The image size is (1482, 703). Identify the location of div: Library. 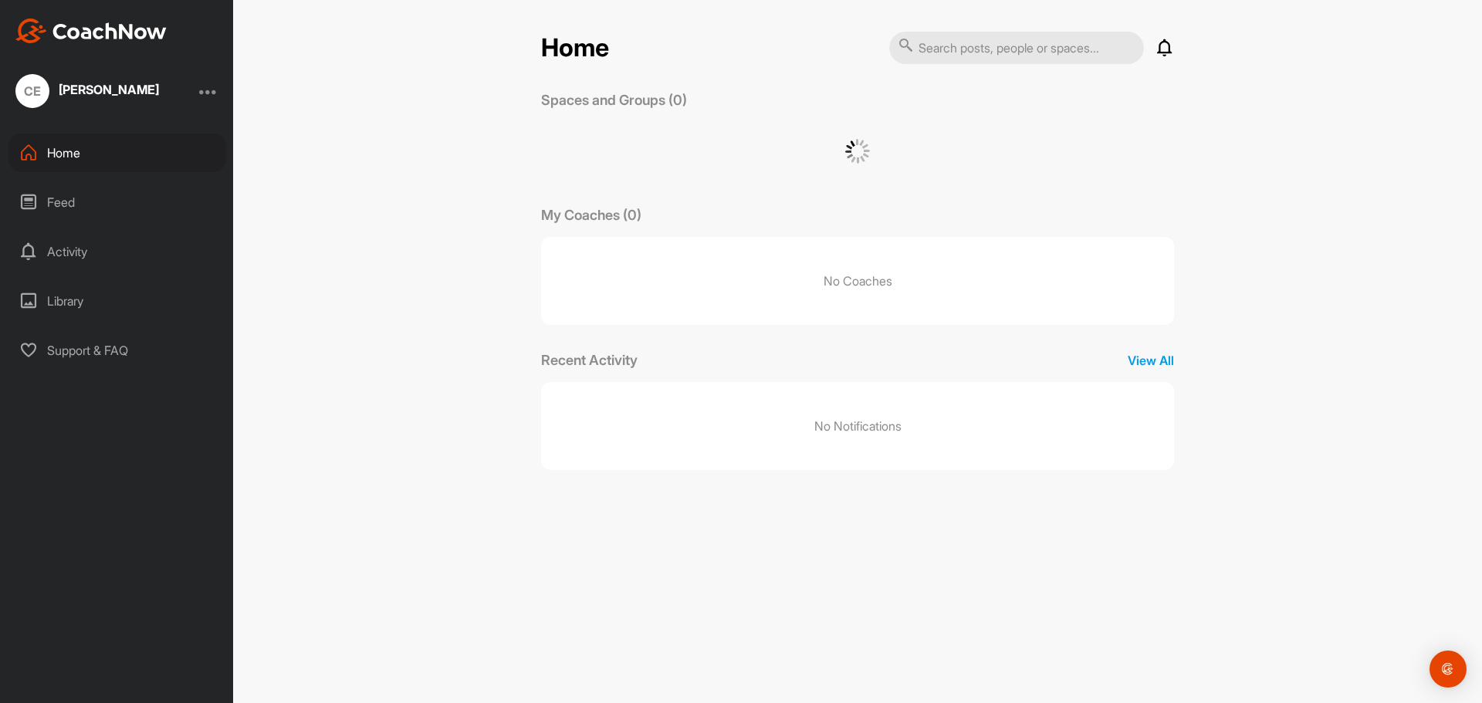
(117, 301).